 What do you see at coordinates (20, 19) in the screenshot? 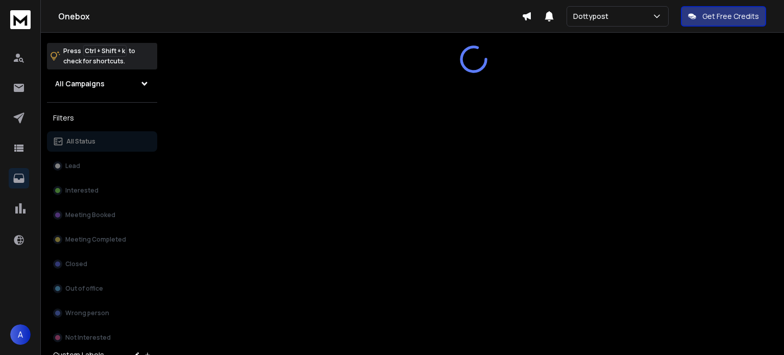
I see `img: logo` at bounding box center [20, 19].